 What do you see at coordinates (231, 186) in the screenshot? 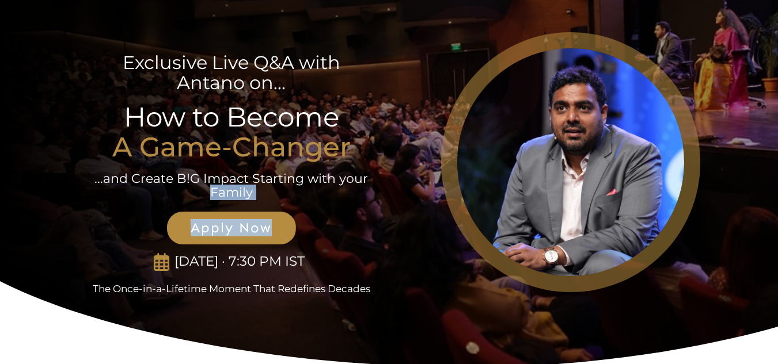
I see `p: ...and Create B!G Impact Starting with your Family` at bounding box center [231, 186].